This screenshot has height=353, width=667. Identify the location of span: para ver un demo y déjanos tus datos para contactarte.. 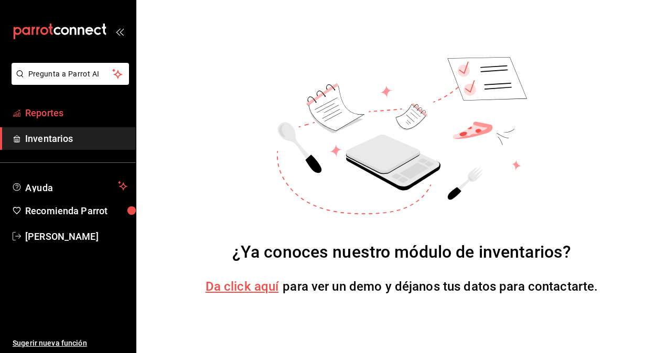
(440, 287).